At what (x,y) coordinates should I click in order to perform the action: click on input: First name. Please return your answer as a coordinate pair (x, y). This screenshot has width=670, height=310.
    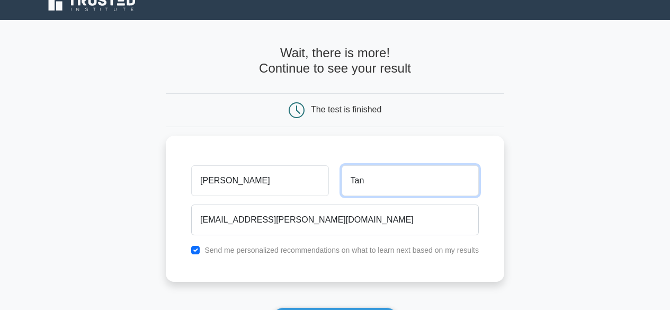
    Looking at the image, I should click on (260, 181).